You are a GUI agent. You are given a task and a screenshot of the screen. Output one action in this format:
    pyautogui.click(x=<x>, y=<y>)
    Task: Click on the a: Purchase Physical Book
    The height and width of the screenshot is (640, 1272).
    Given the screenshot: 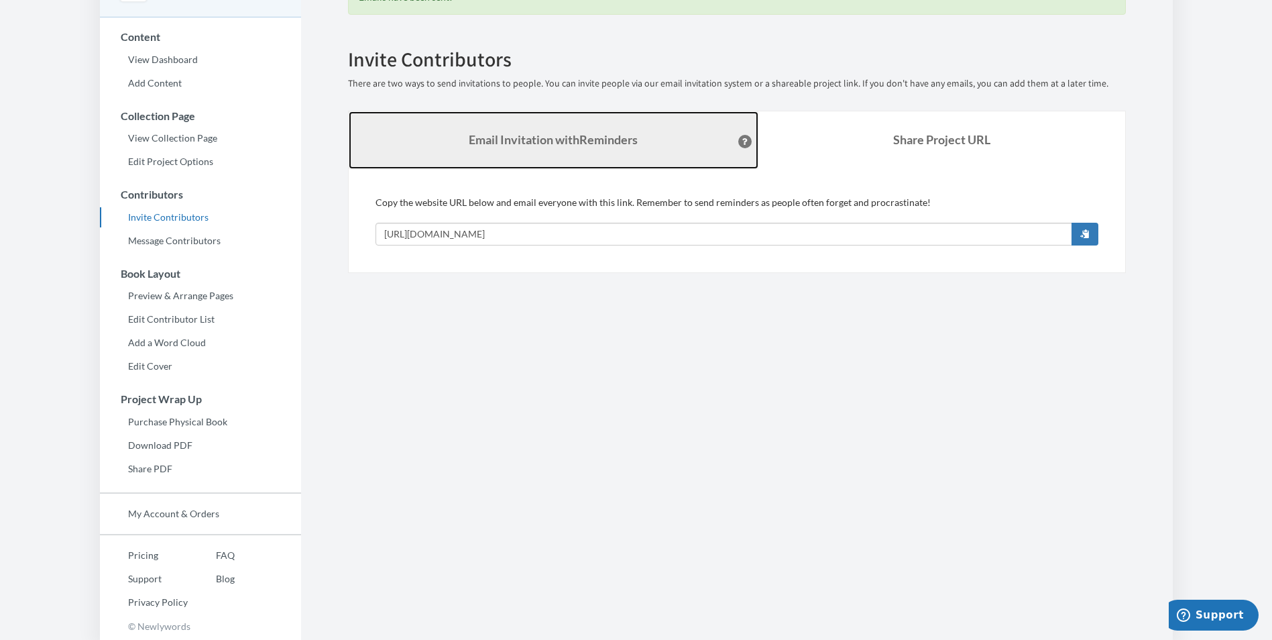 What is the action you would take?
    pyautogui.click(x=200, y=422)
    